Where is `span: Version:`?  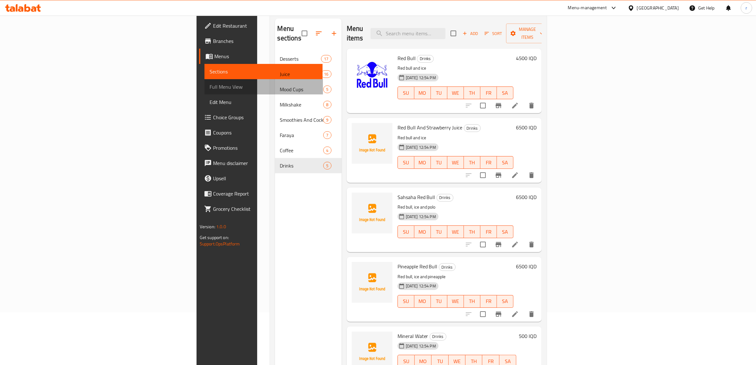 span: Version: is located at coordinates (207, 227).